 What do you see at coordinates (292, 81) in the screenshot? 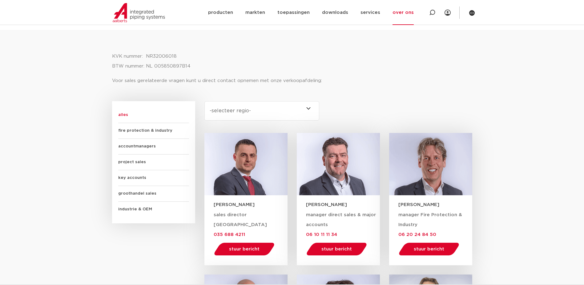
I see `p: Voor sales gerelateerde vragen kunt u direct contact opnemen met onze verkoopafdeling:` at bounding box center [292, 81].